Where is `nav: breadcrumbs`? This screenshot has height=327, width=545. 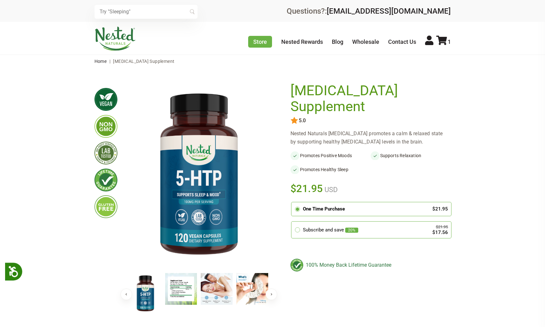 nav: breadcrumbs is located at coordinates (272, 61).